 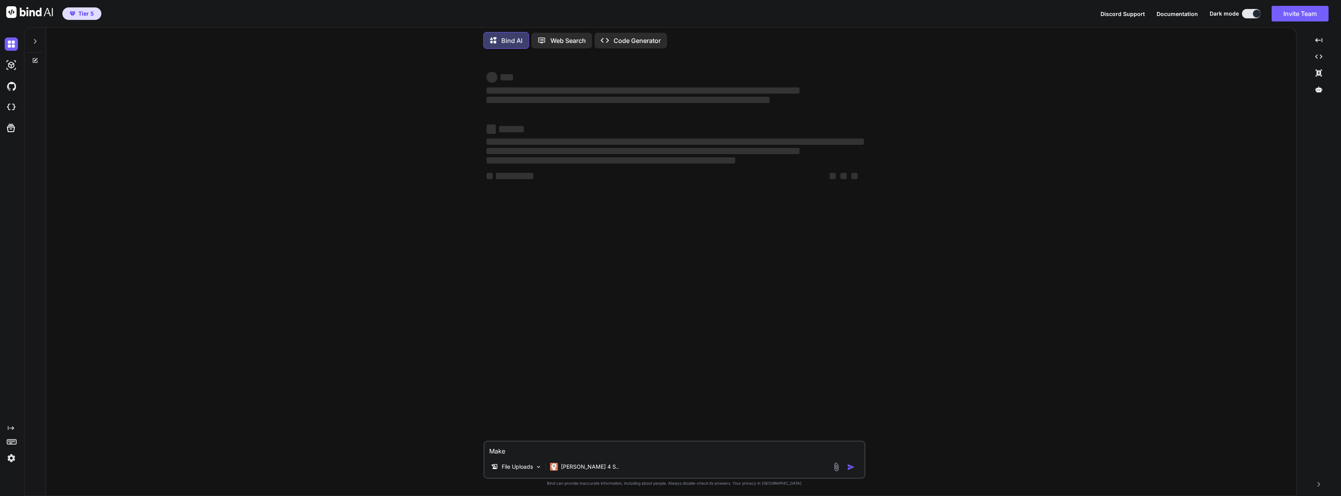 What do you see at coordinates (11, 86) in the screenshot?
I see `img: githubDark` at bounding box center [11, 86].